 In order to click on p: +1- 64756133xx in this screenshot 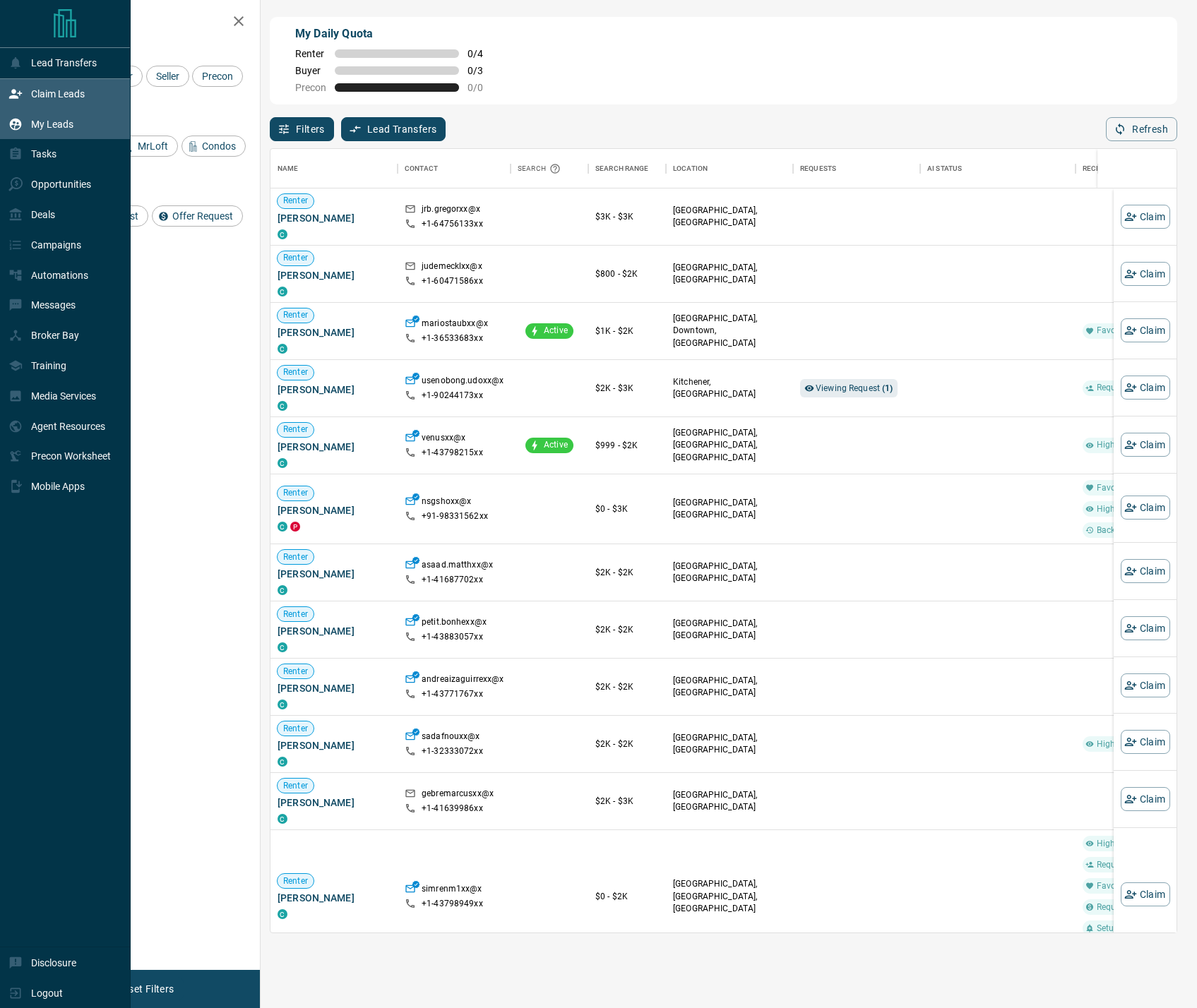, I will do `click(452, 224)`.